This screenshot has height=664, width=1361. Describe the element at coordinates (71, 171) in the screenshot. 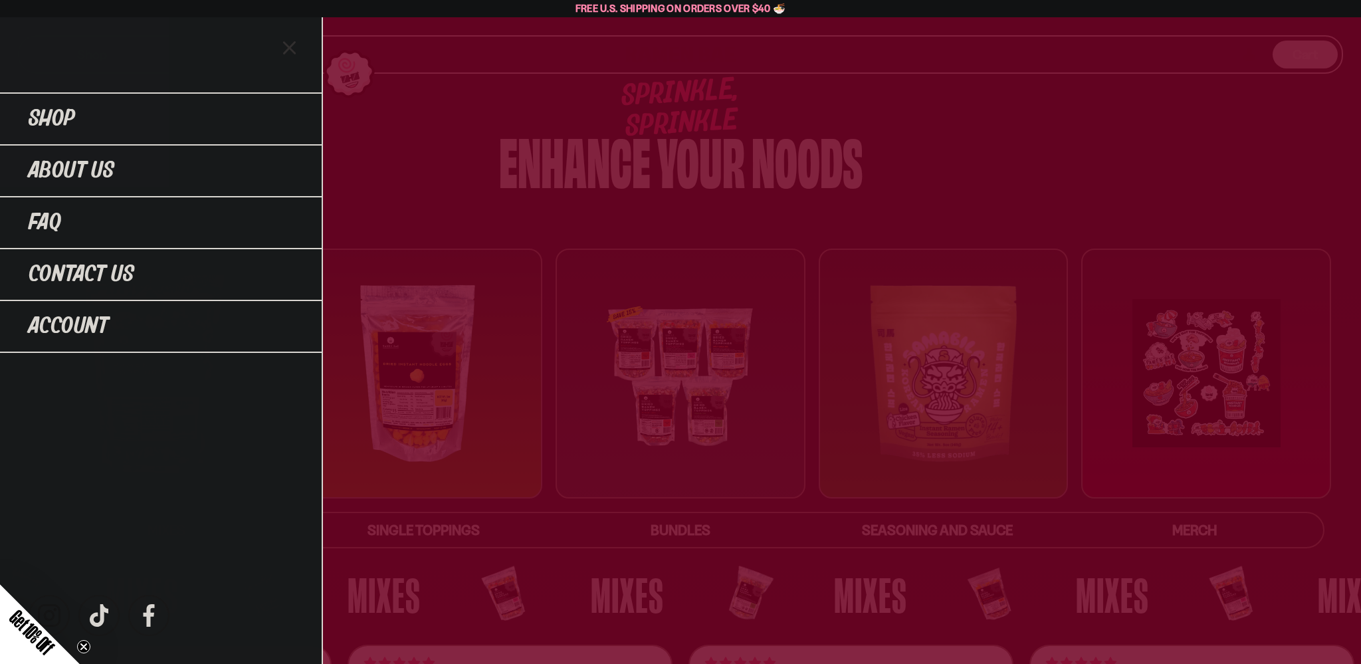

I see `span: About Us` at that location.